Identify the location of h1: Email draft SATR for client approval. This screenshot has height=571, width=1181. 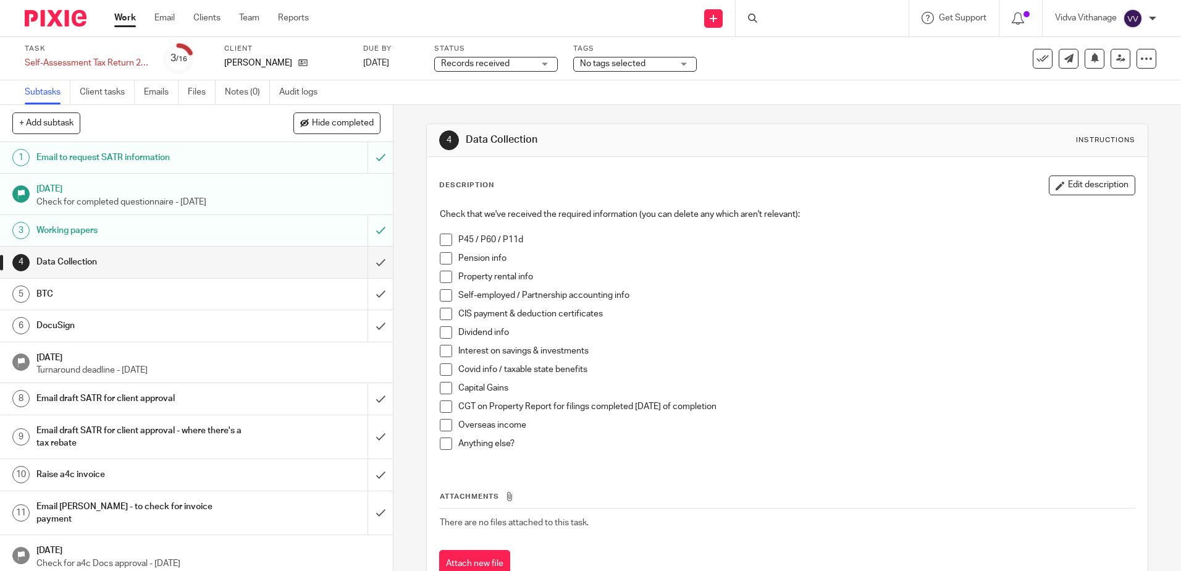
(143, 398).